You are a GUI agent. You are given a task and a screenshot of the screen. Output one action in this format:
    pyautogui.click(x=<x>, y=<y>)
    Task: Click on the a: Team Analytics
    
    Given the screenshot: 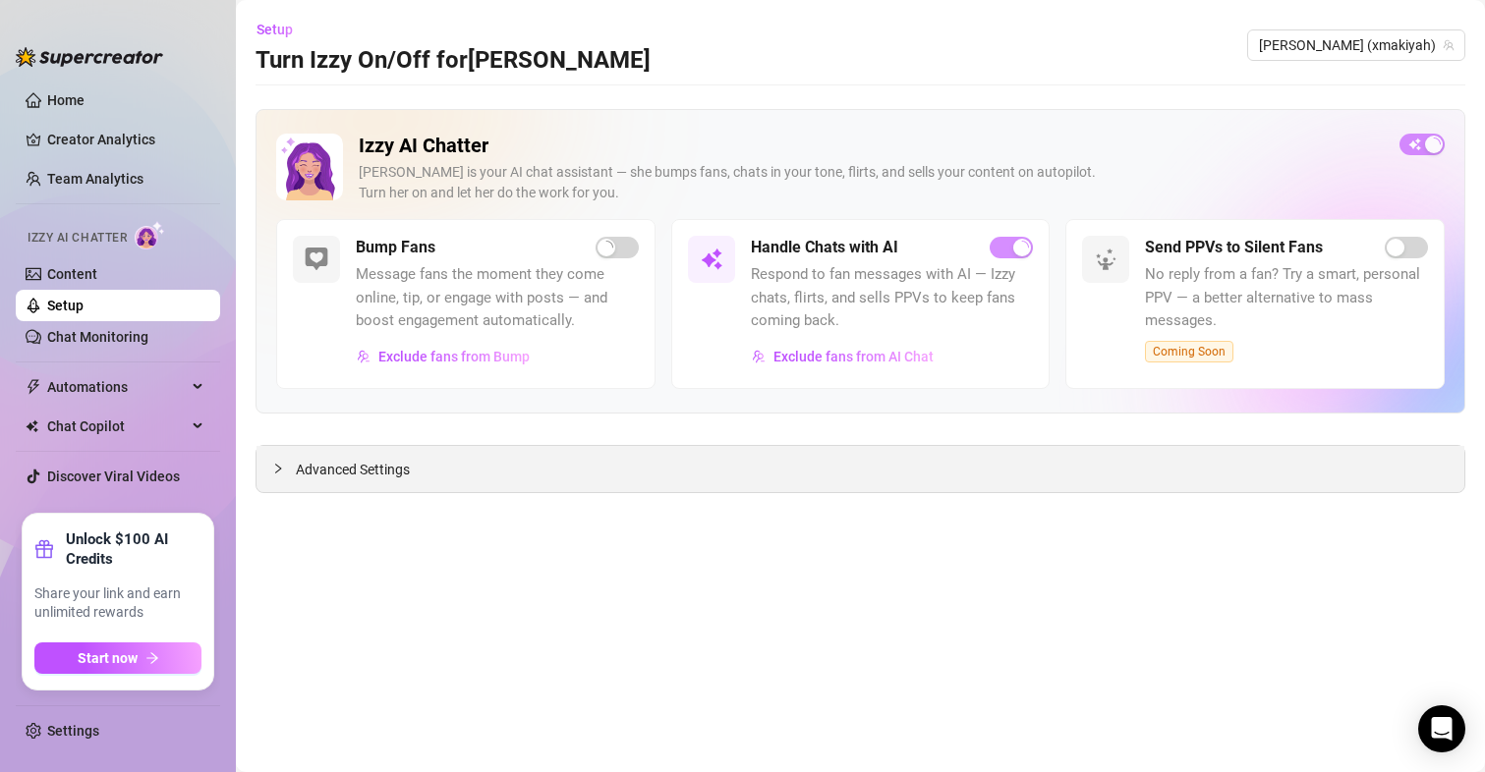 What is the action you would take?
    pyautogui.click(x=95, y=179)
    